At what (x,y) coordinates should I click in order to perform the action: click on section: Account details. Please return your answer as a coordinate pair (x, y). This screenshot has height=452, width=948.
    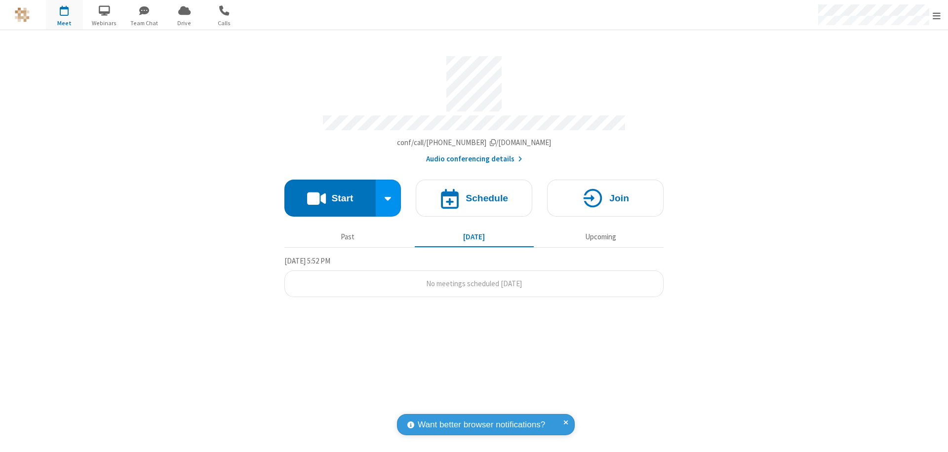
    Looking at the image, I should click on (474, 107).